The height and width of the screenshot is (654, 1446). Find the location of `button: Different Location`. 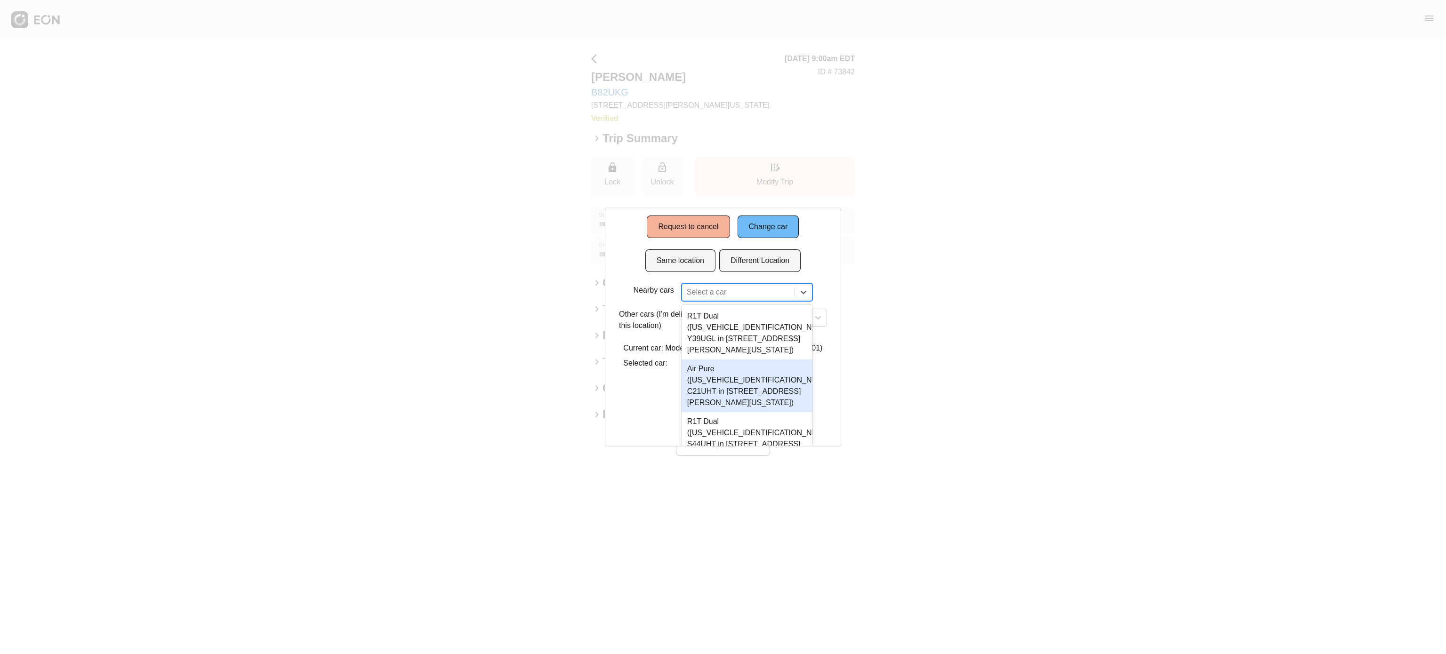

button: Different Location is located at coordinates (759, 261).